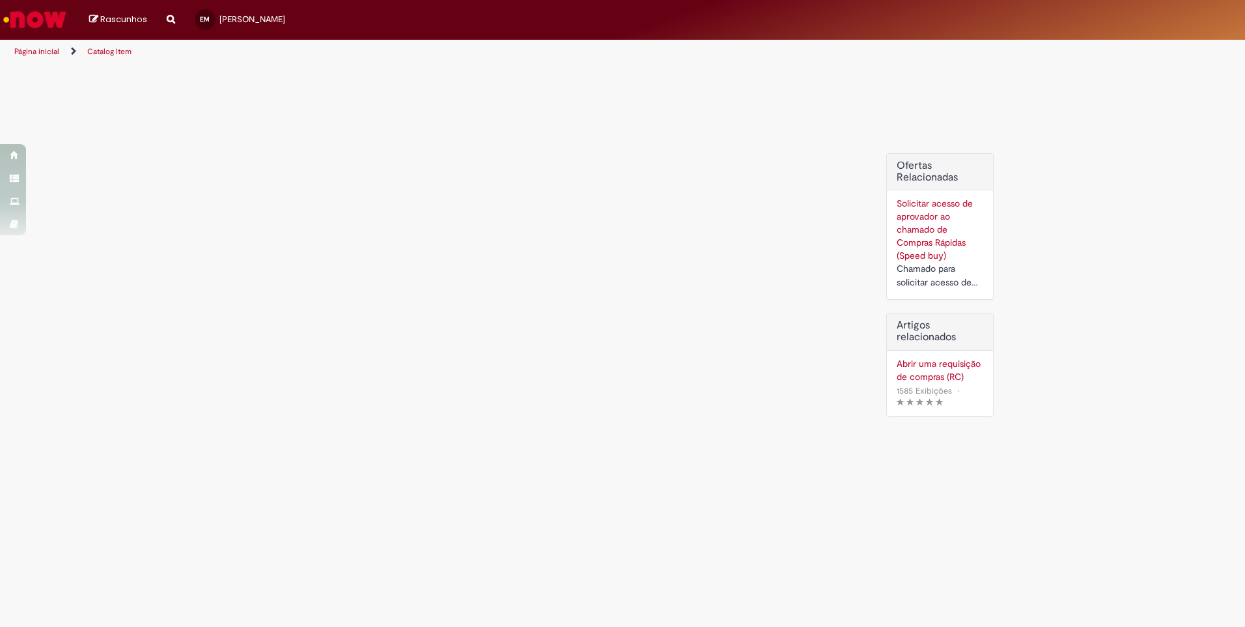 This screenshot has height=627, width=1245. Describe the element at coordinates (205, 19) in the screenshot. I see `span: EM` at that location.